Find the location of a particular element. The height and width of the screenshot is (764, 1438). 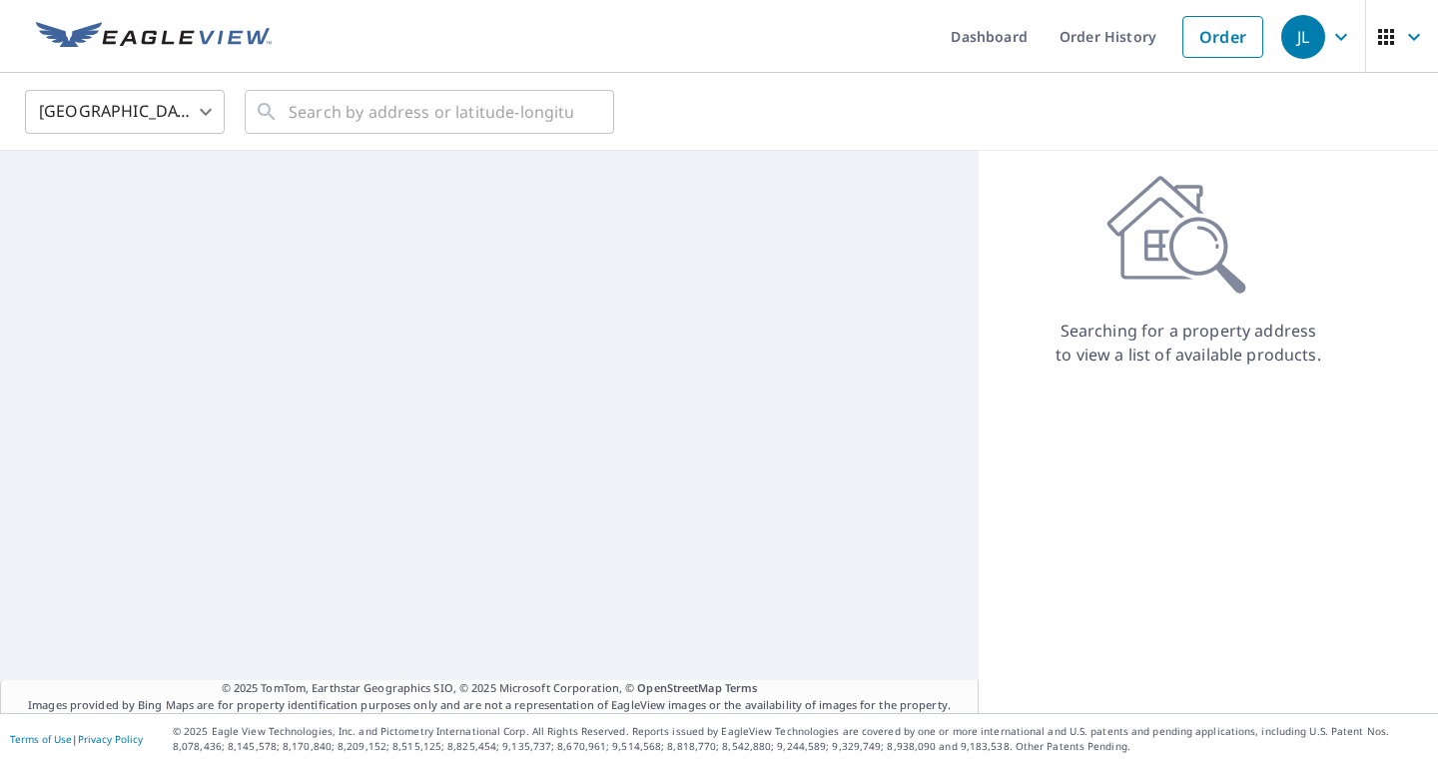

a: OpenStreetMap is located at coordinates (679, 687).